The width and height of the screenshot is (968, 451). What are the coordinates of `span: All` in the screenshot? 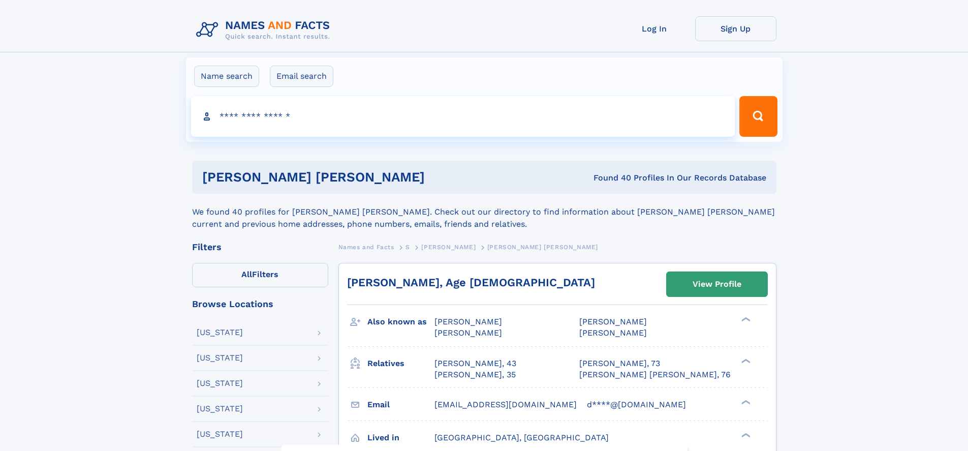 It's located at (246, 274).